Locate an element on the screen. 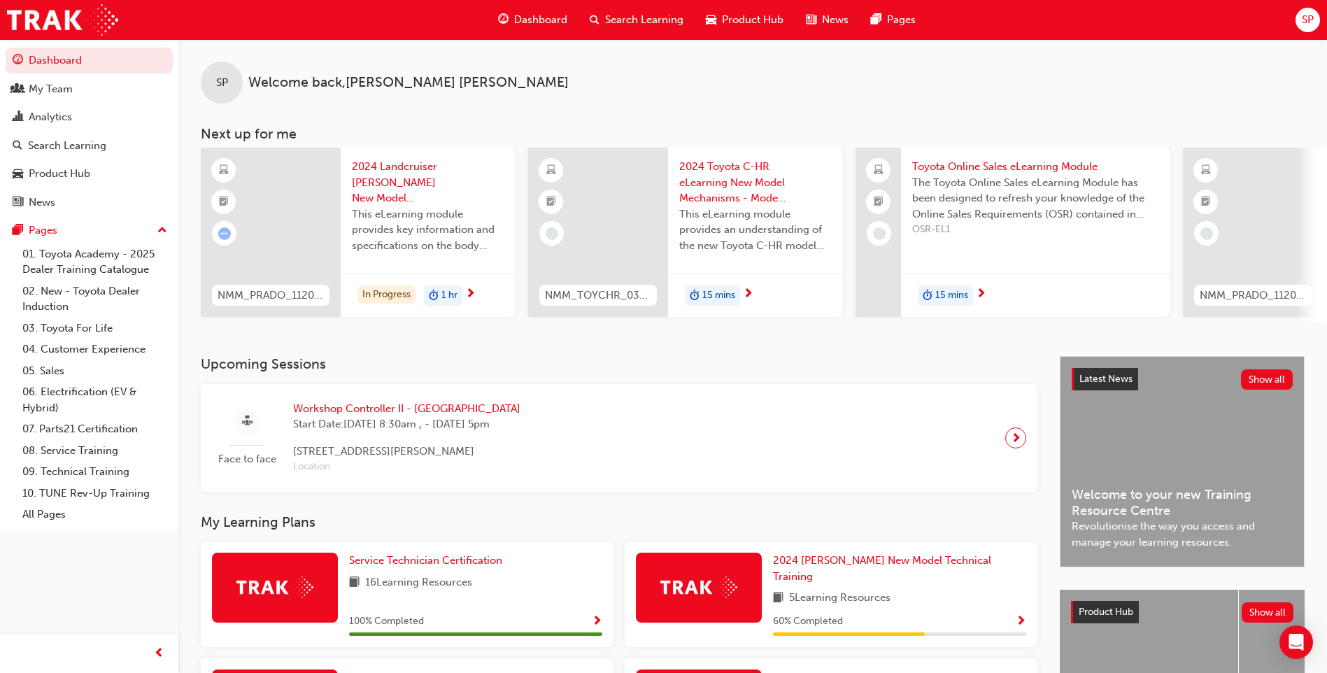  span: laptop-icon is located at coordinates (878, 171).